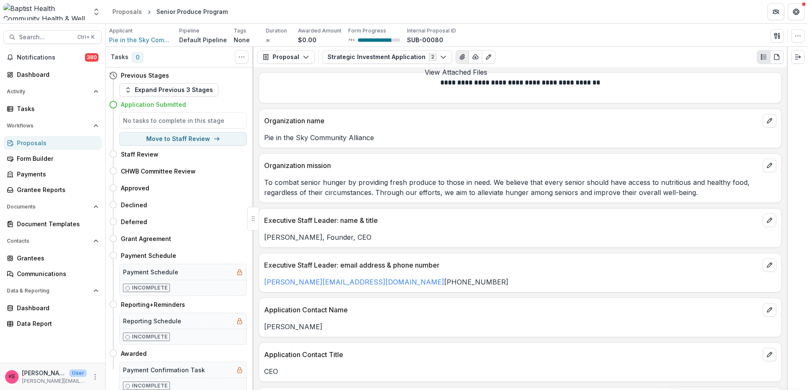  I want to click on div: Senior Produce Program, so click(192, 11).